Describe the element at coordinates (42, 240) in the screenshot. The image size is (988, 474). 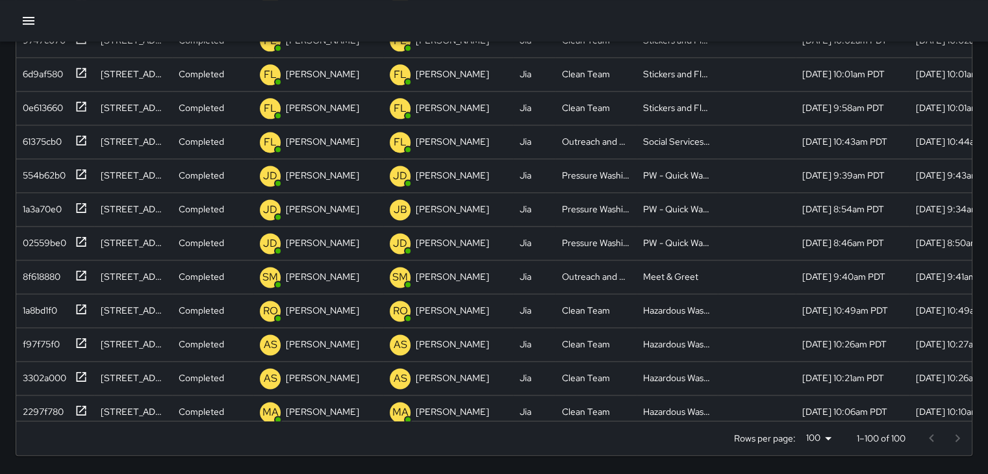
I see `div: 02559be0` at that location.